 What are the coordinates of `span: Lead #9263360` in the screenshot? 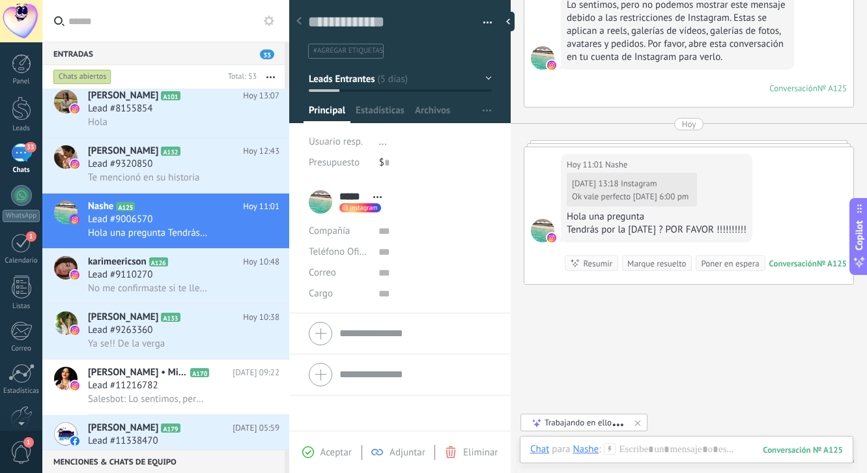 It's located at (120, 330).